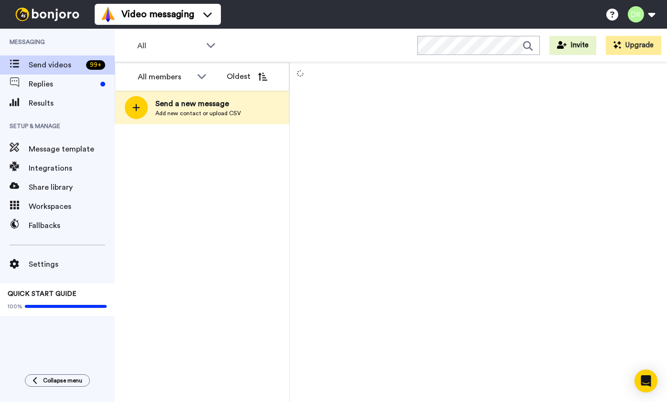 The image size is (667, 402). Describe the element at coordinates (72, 168) in the screenshot. I see `span: Integrations` at that location.